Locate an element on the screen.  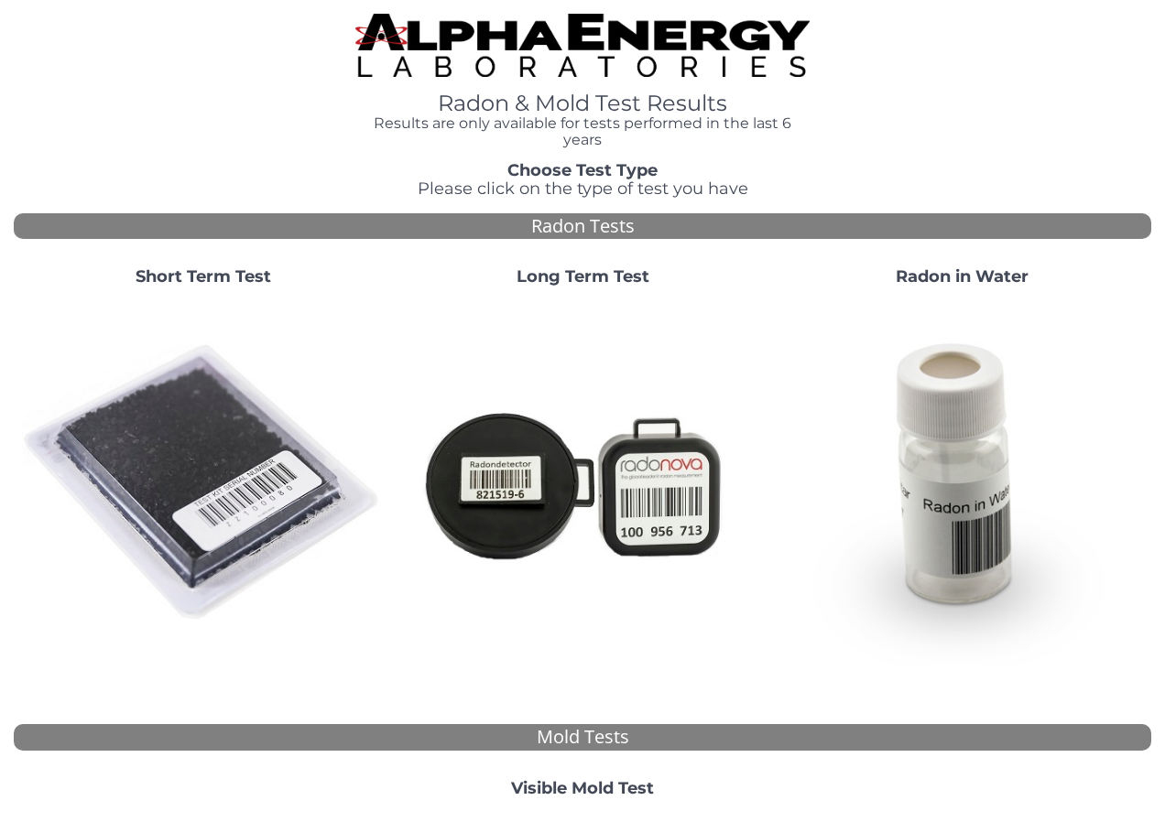
img: ShortTerm.jpg is located at coordinates (203, 484).